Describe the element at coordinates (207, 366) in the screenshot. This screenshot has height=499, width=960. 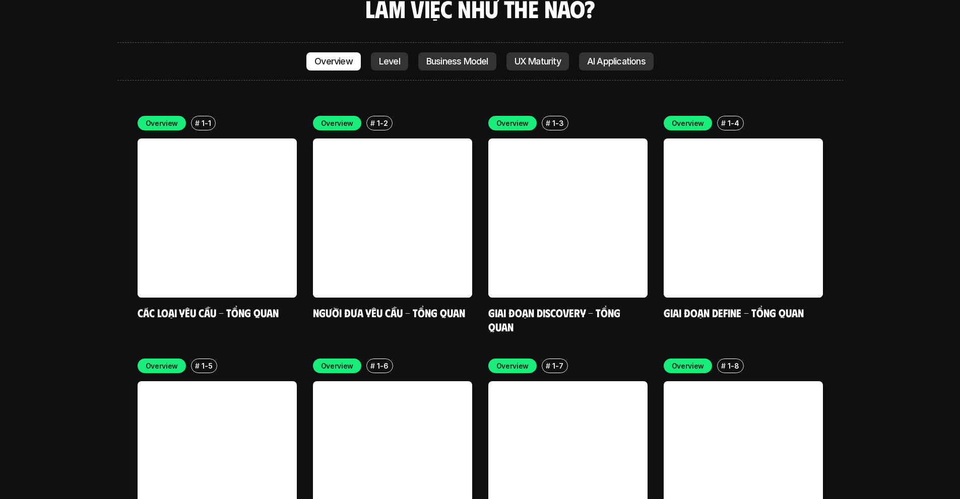
I see `p: 1-5` at that location.